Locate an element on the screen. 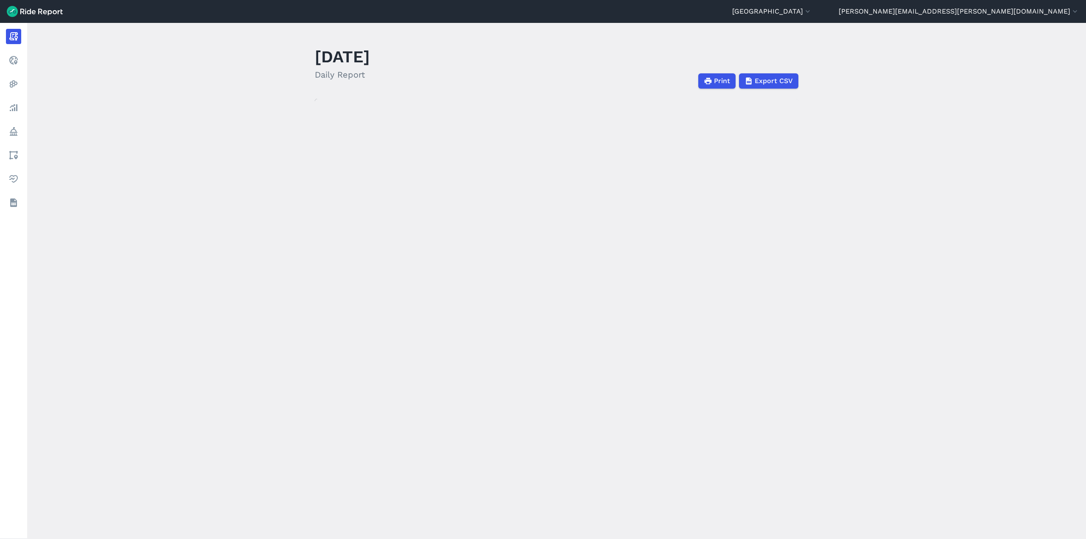  span: Export CSV is located at coordinates (774, 81).